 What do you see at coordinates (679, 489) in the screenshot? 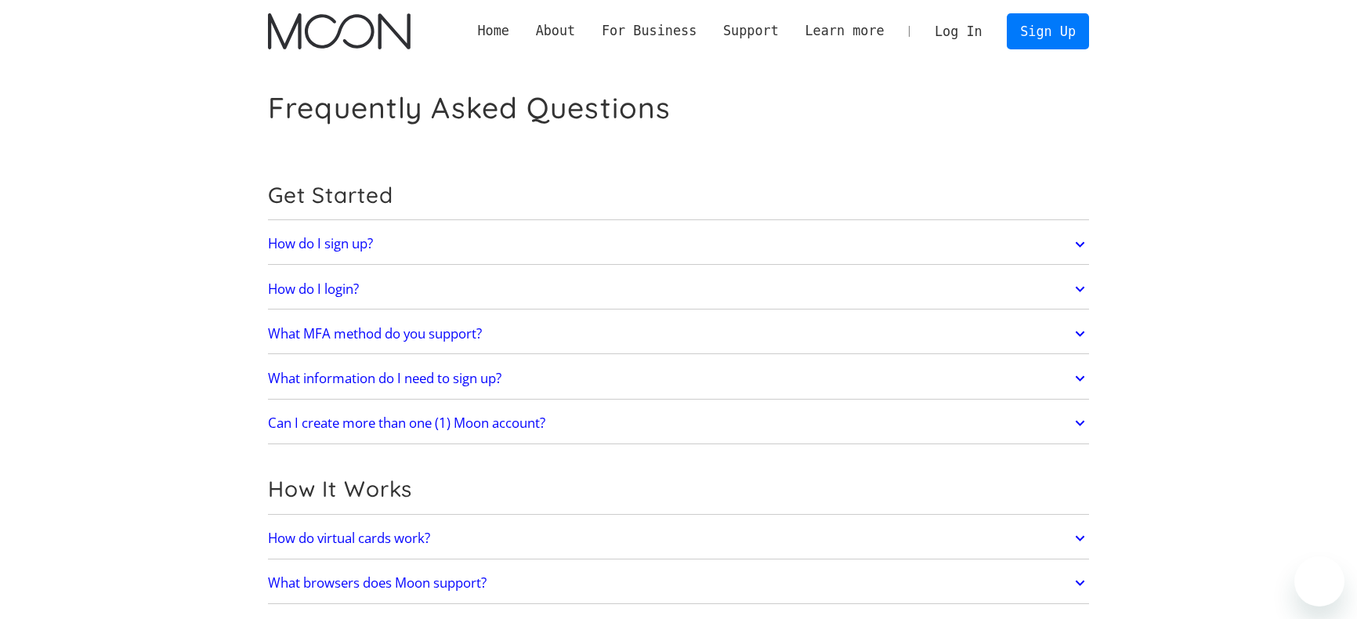
I see `h2: How It Works` at bounding box center [679, 489].